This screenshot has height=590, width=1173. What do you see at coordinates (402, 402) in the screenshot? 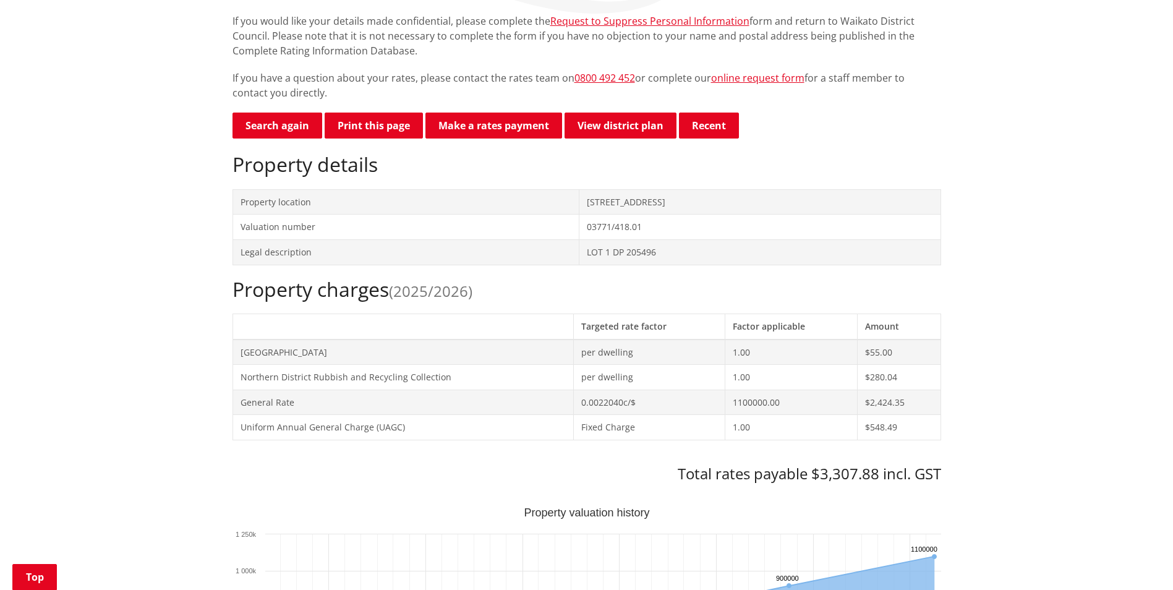
I see `td: General Rate` at bounding box center [402, 402].